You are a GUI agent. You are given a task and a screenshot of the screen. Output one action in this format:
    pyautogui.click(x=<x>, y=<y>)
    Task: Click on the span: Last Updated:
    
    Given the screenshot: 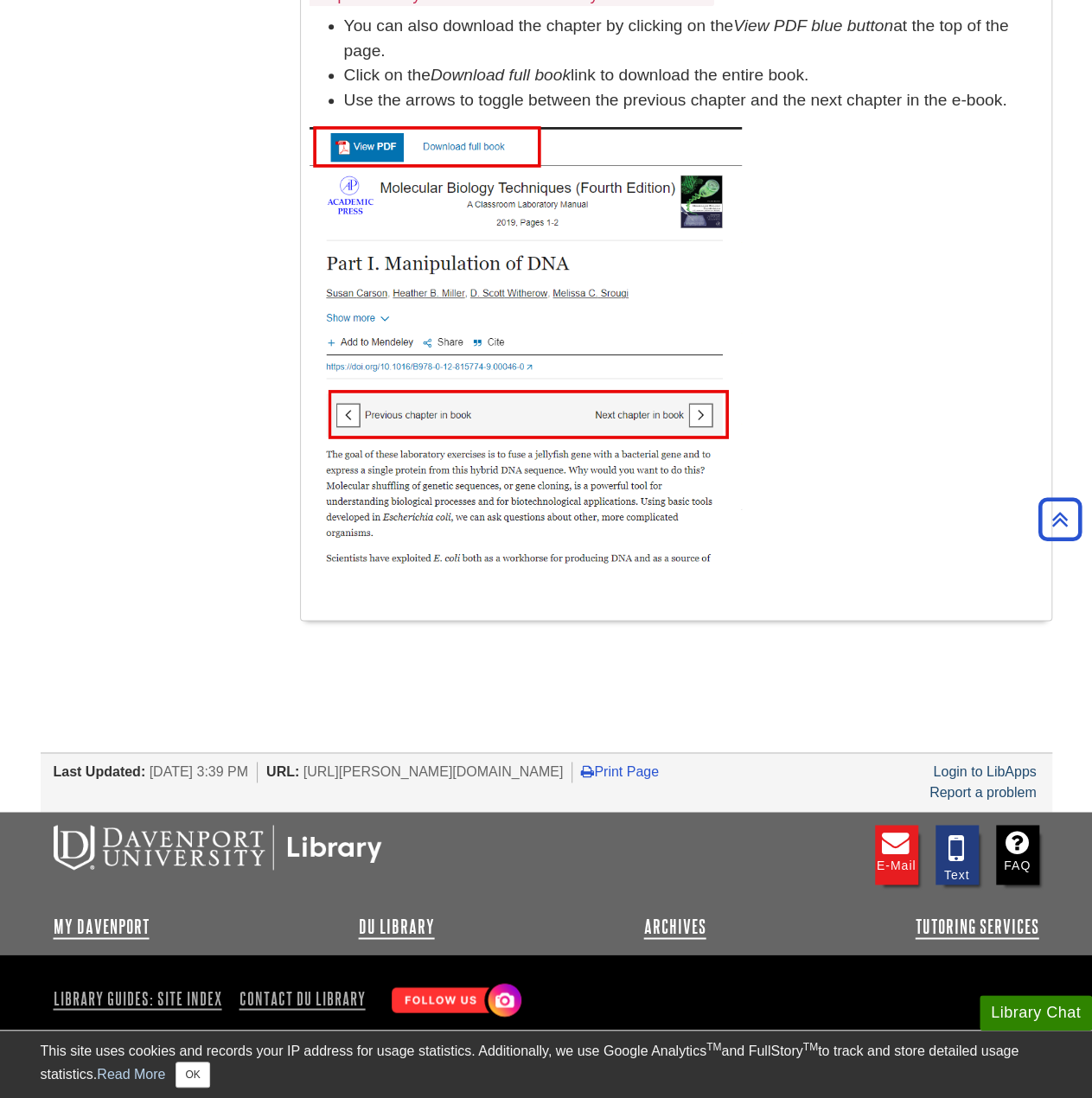 What is the action you would take?
    pyautogui.click(x=99, y=771)
    